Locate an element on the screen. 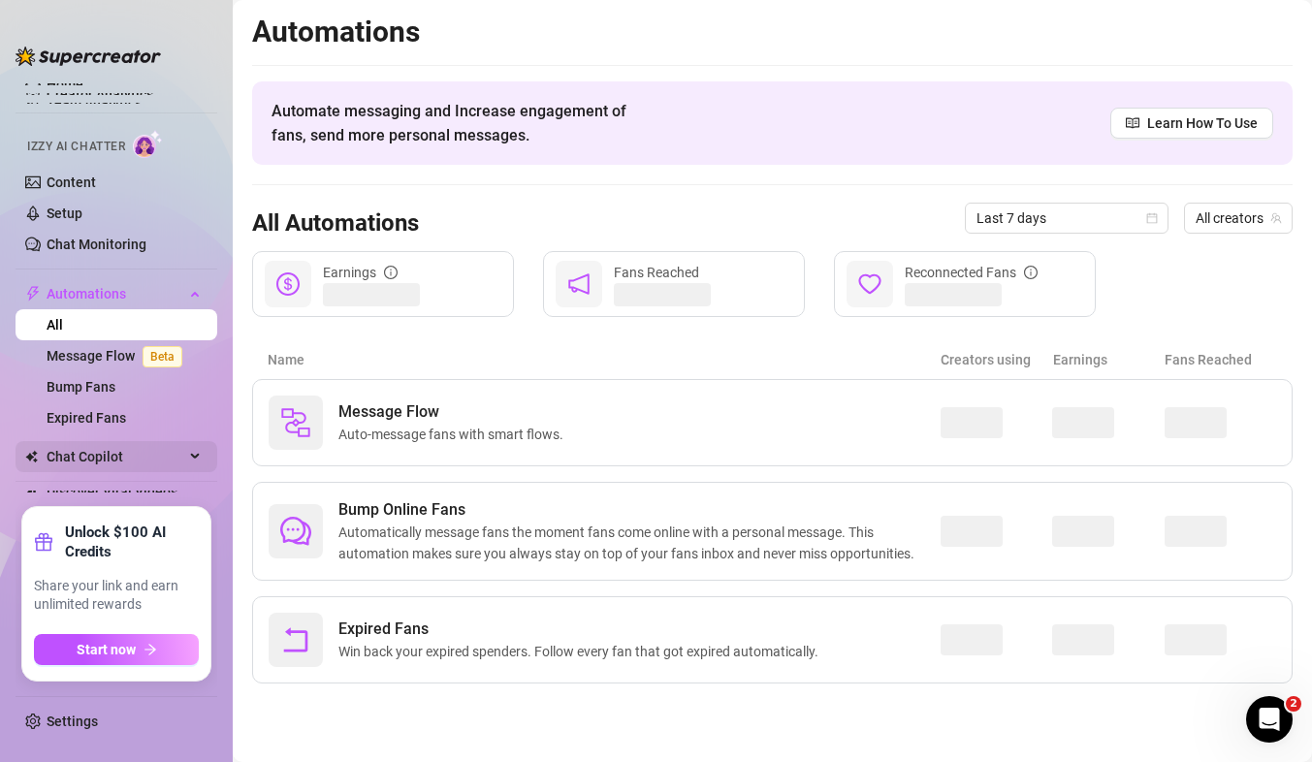  span: Beta is located at coordinates (162, 357).